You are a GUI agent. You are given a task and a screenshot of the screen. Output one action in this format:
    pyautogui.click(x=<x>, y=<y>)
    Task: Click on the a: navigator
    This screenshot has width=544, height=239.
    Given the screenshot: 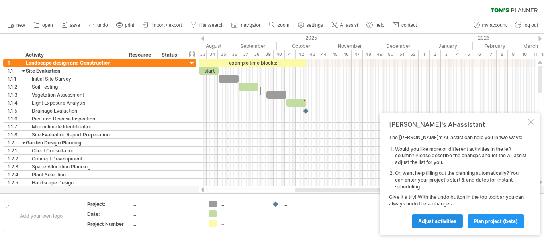 What is the action you would take?
    pyautogui.click(x=247, y=25)
    